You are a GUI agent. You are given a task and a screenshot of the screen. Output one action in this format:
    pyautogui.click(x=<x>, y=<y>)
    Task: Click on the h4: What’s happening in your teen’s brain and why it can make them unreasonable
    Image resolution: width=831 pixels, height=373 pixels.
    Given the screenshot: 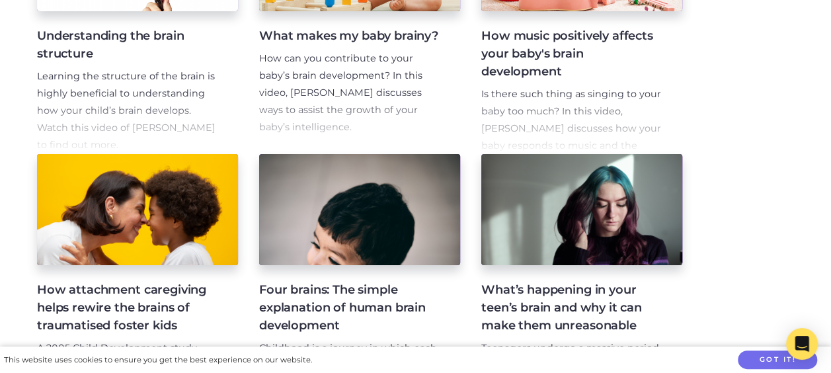 What is the action you would take?
    pyautogui.click(x=571, y=307)
    